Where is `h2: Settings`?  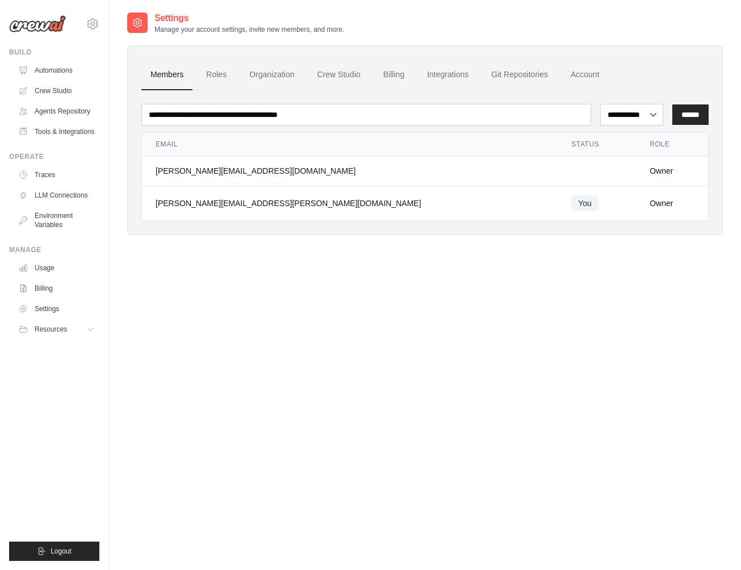
h2: Settings is located at coordinates (249, 18).